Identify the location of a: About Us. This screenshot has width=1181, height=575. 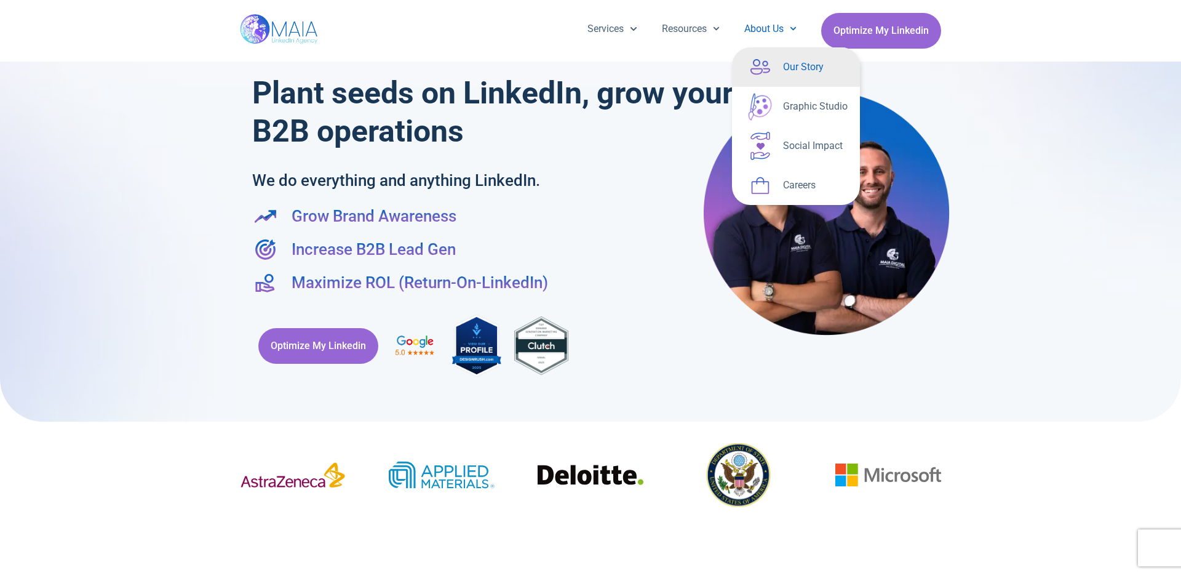
(770, 29).